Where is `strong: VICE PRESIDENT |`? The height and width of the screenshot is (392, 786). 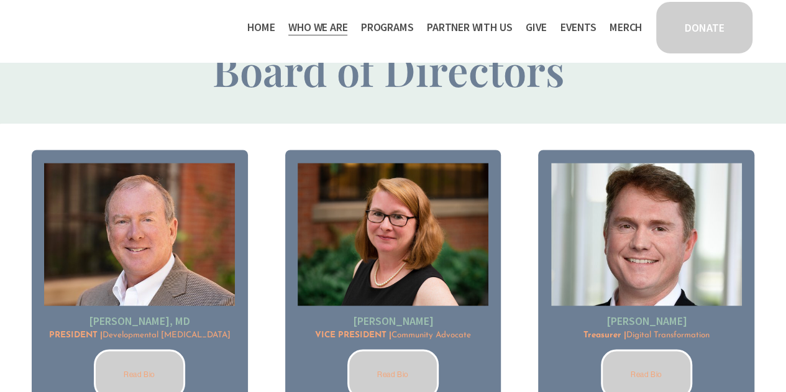
strong: VICE PRESIDENT | is located at coordinates (353, 335).